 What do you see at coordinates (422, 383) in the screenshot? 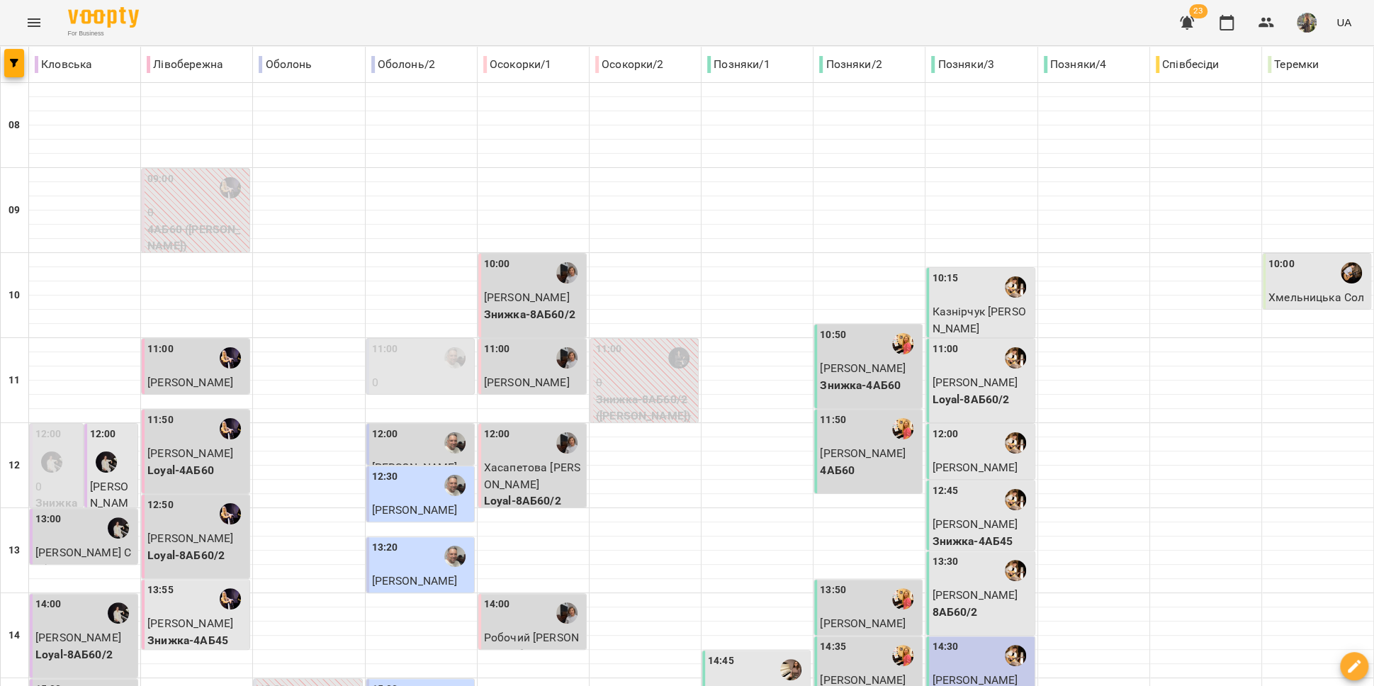
I see `p: 0` at bounding box center [422, 383].